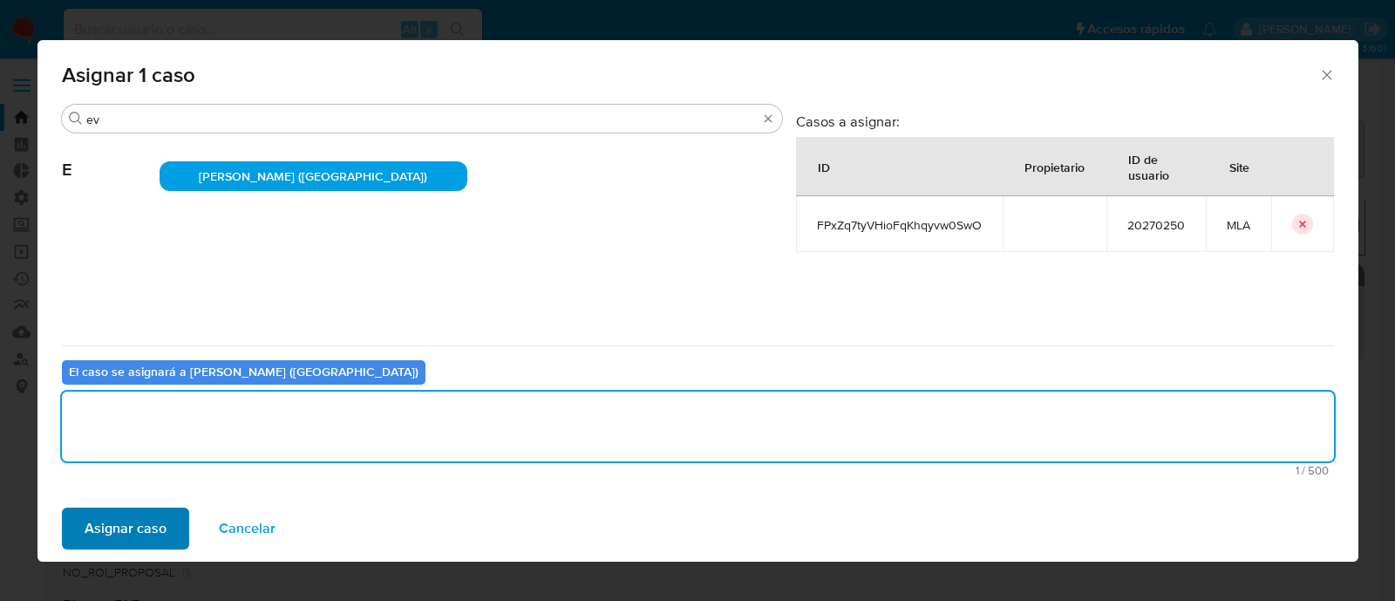 The height and width of the screenshot is (601, 1395). Describe the element at coordinates (899, 225) in the screenshot. I see `span: FPxZq7tyVHioFqKhqyvw0SwO` at that location.